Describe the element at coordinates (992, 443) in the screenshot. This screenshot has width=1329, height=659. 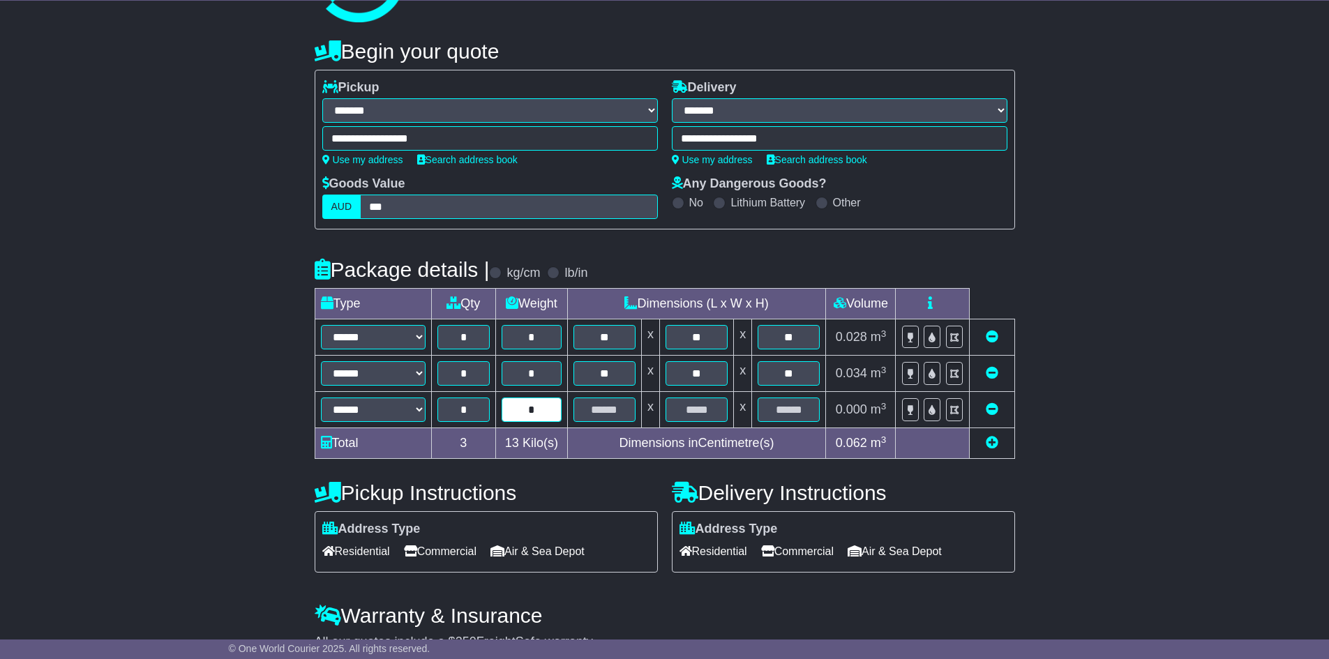
I see `a: Add new item` at that location.